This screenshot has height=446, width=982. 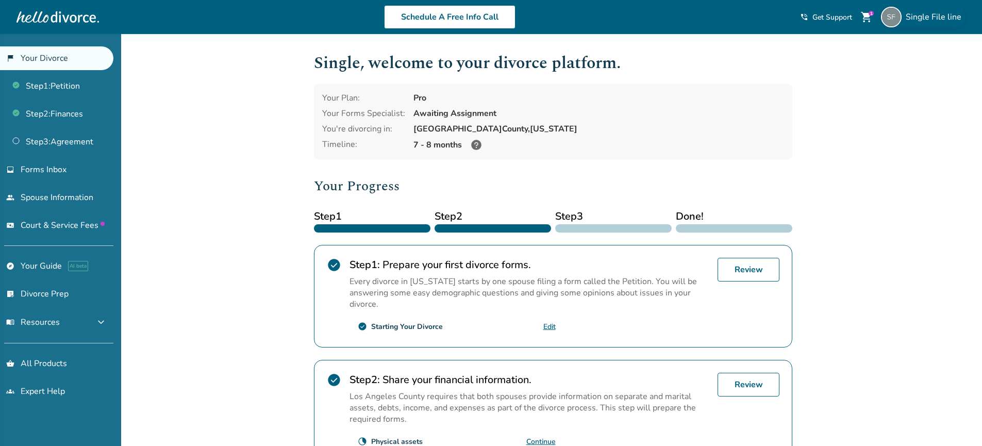 I want to click on div: Timeline:, so click(x=363, y=145).